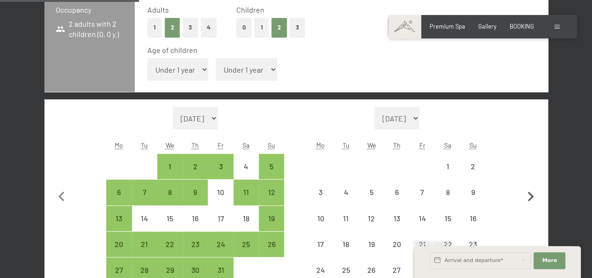  Describe the element at coordinates (397, 252) in the screenshot. I see `div: 20` at that location.